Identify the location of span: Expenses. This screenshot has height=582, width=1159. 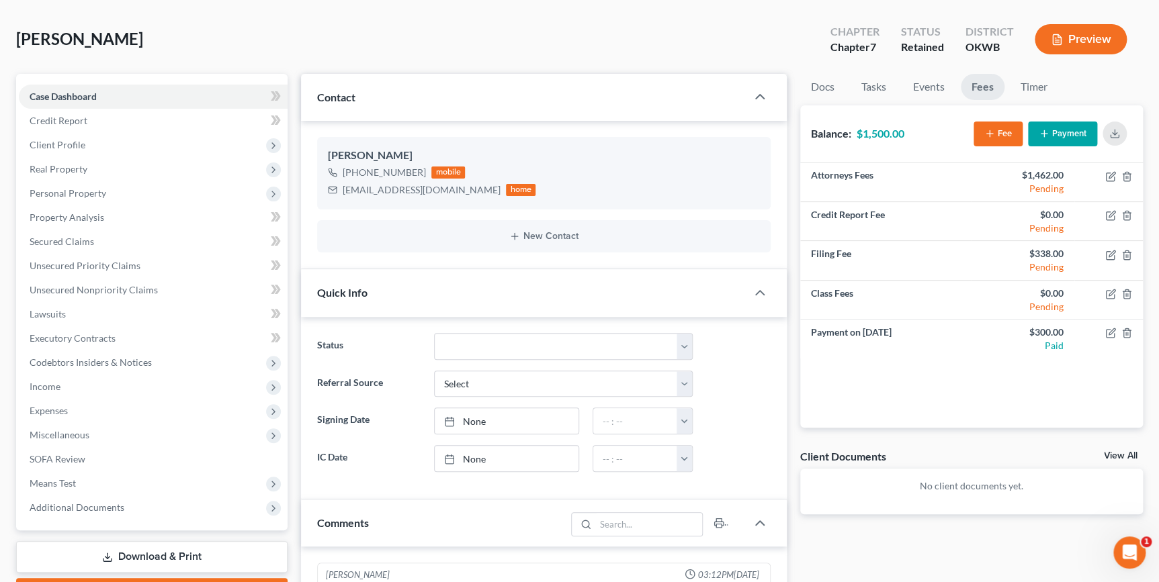
(48, 410).